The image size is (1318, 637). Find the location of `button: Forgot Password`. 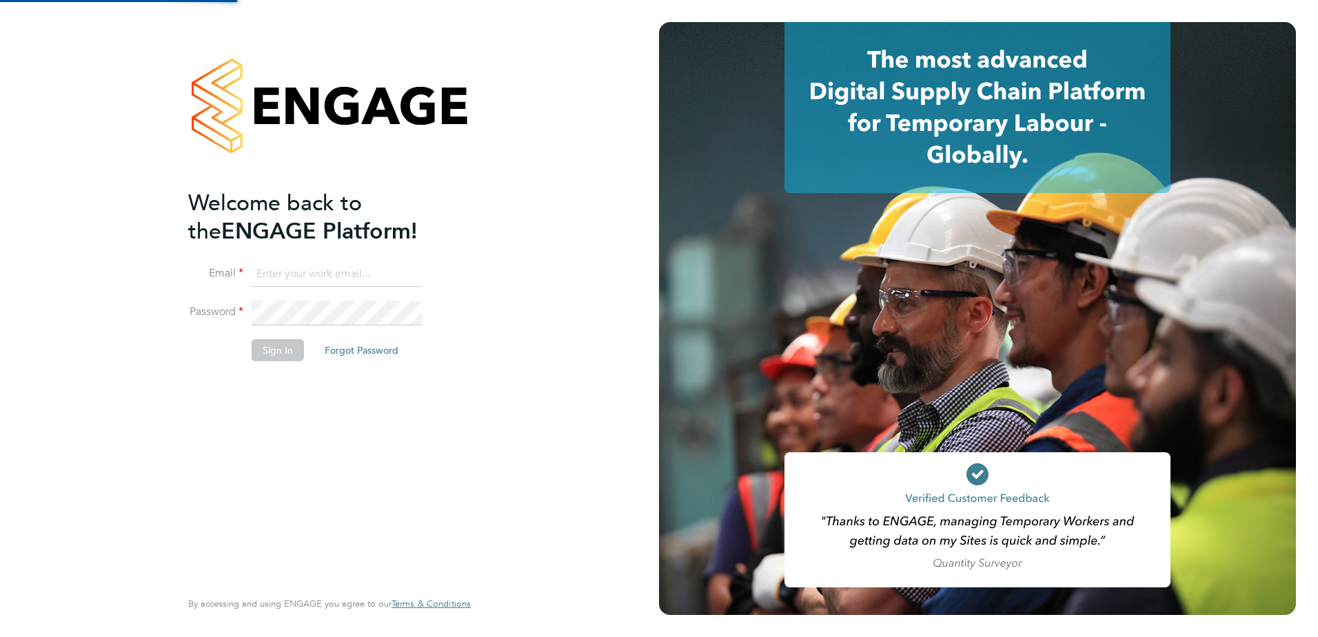

button: Forgot Password is located at coordinates (361, 350).